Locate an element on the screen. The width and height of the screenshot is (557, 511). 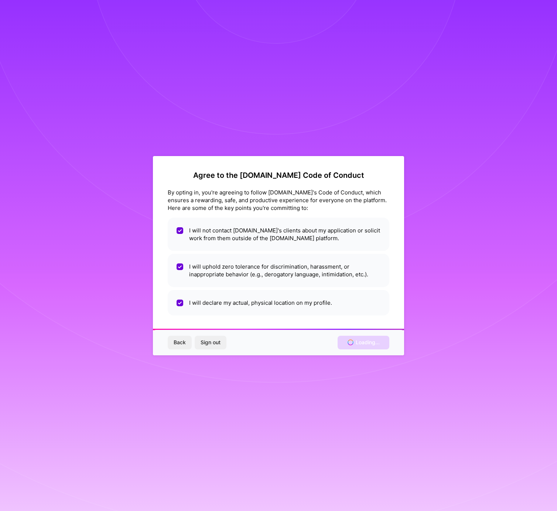
button: Back is located at coordinates (179, 343).